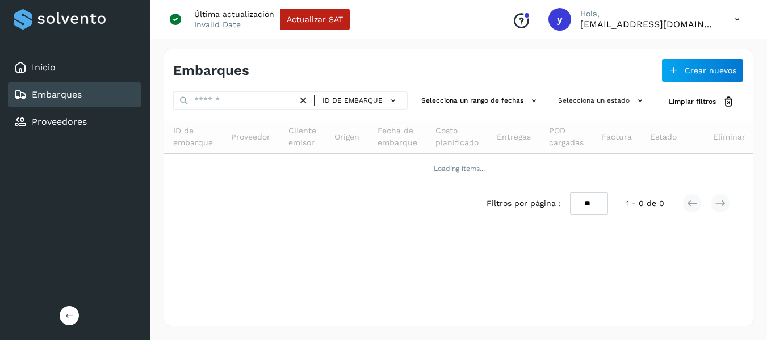 The image size is (767, 340). I want to click on span: Crear nuevos, so click(710, 70).